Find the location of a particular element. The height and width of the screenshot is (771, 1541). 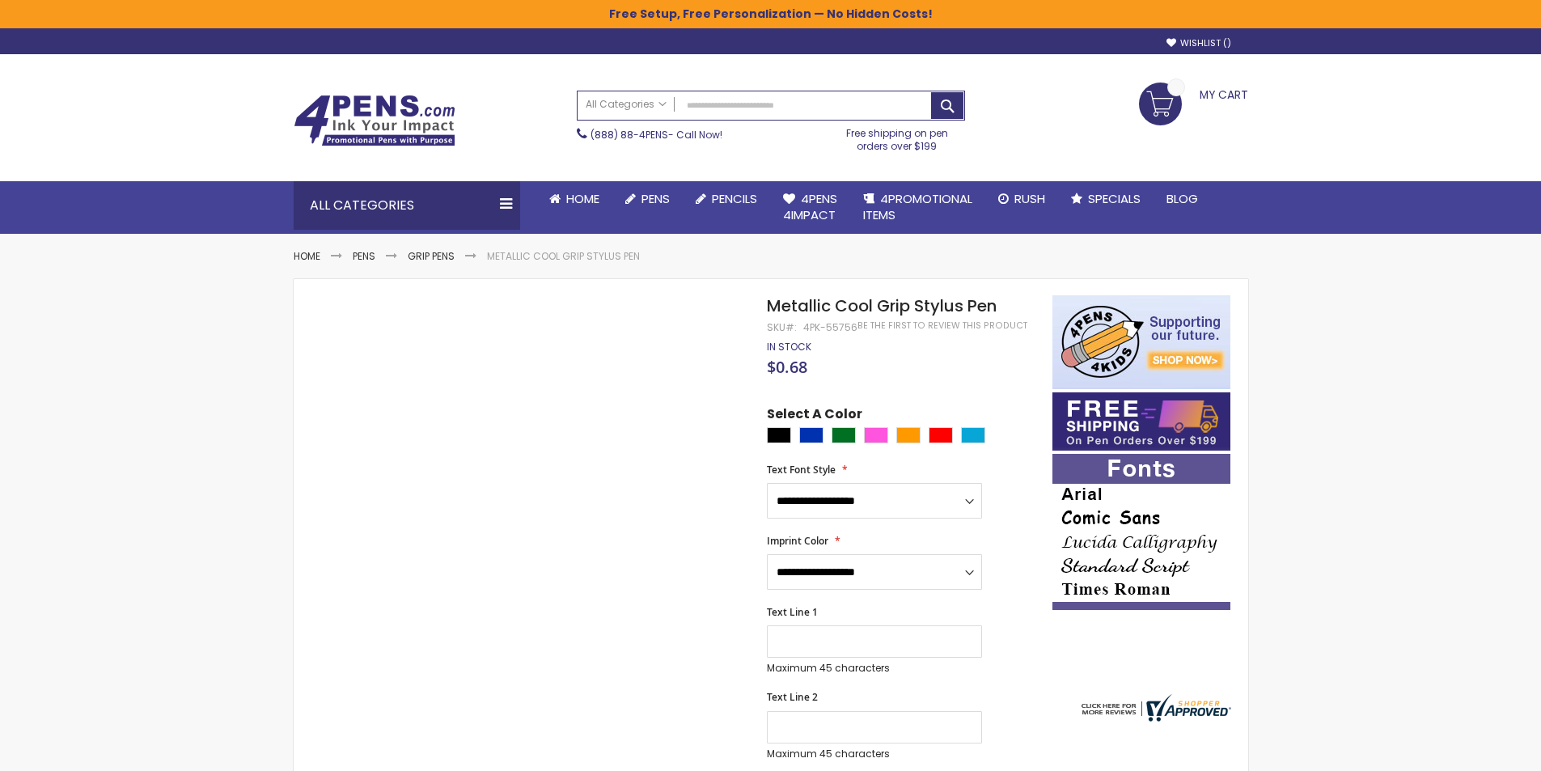

div: Black is located at coordinates (779, 435).